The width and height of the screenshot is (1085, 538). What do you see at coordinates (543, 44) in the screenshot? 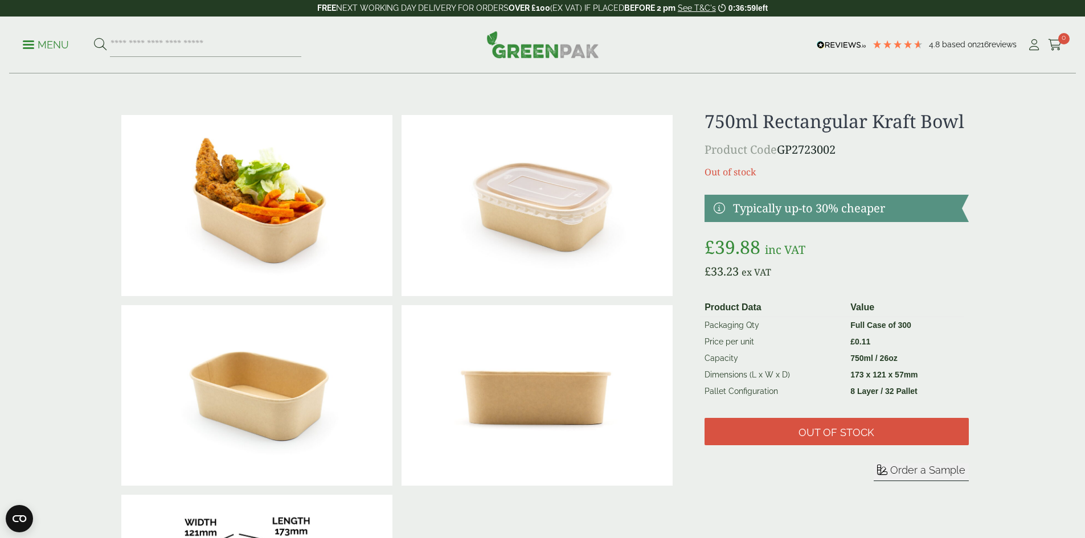
I see `img: GreenPak Supplies` at bounding box center [543, 44].